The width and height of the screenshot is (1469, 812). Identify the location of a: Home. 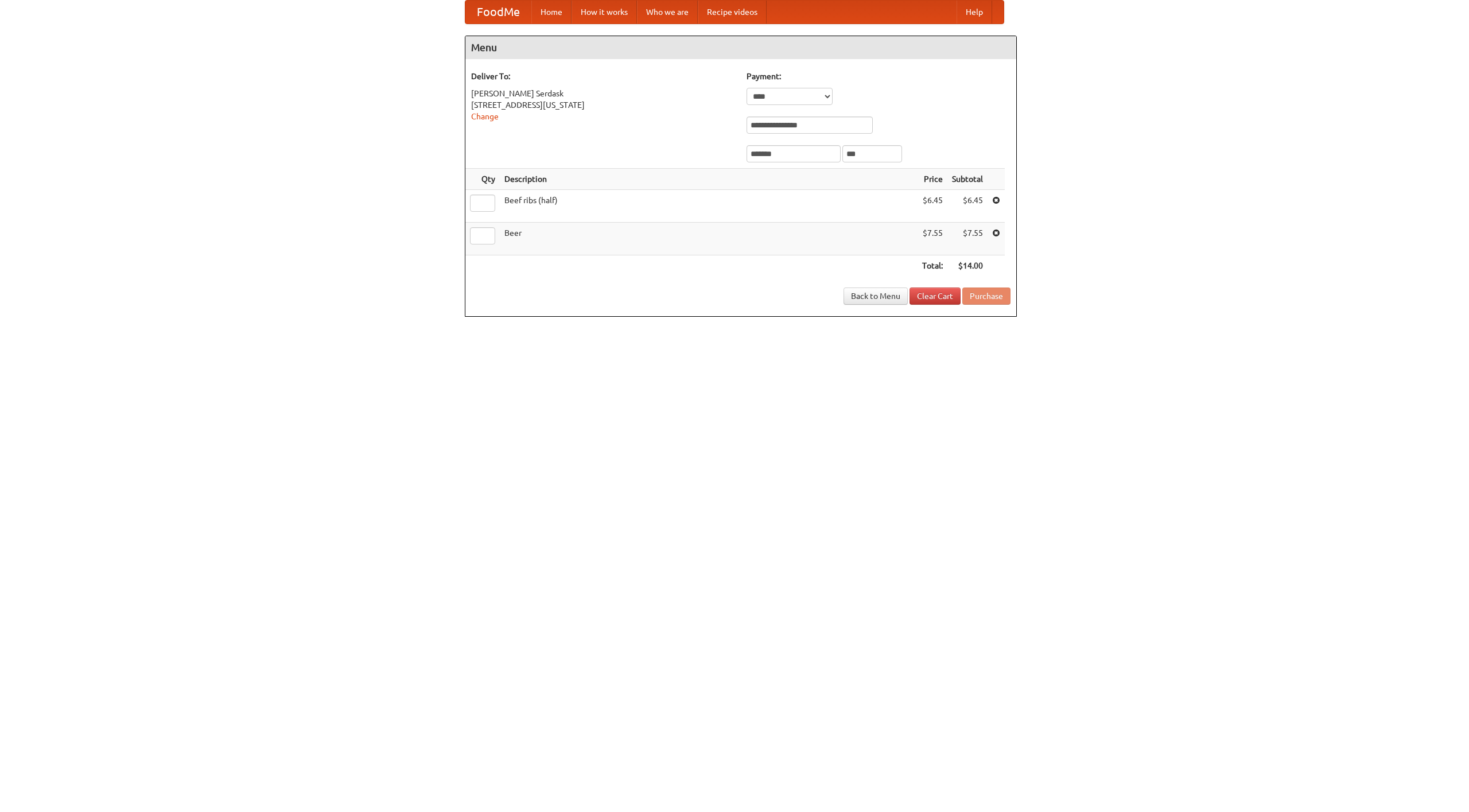
(552, 12).